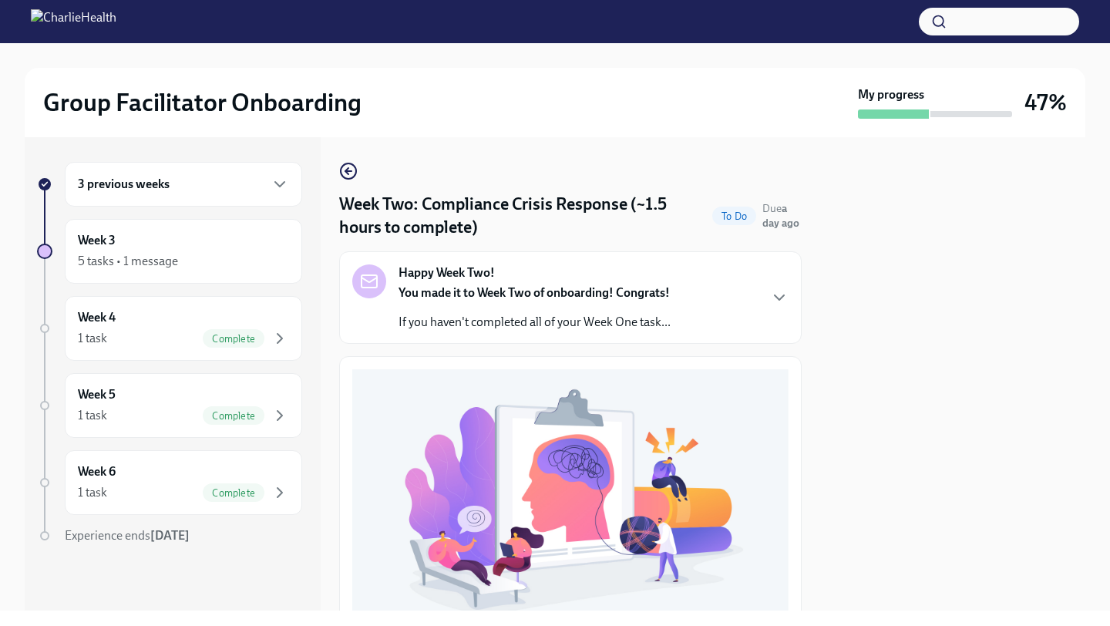 This screenshot has height=626, width=1110. I want to click on h6: 3 previous weeks, so click(123, 184).